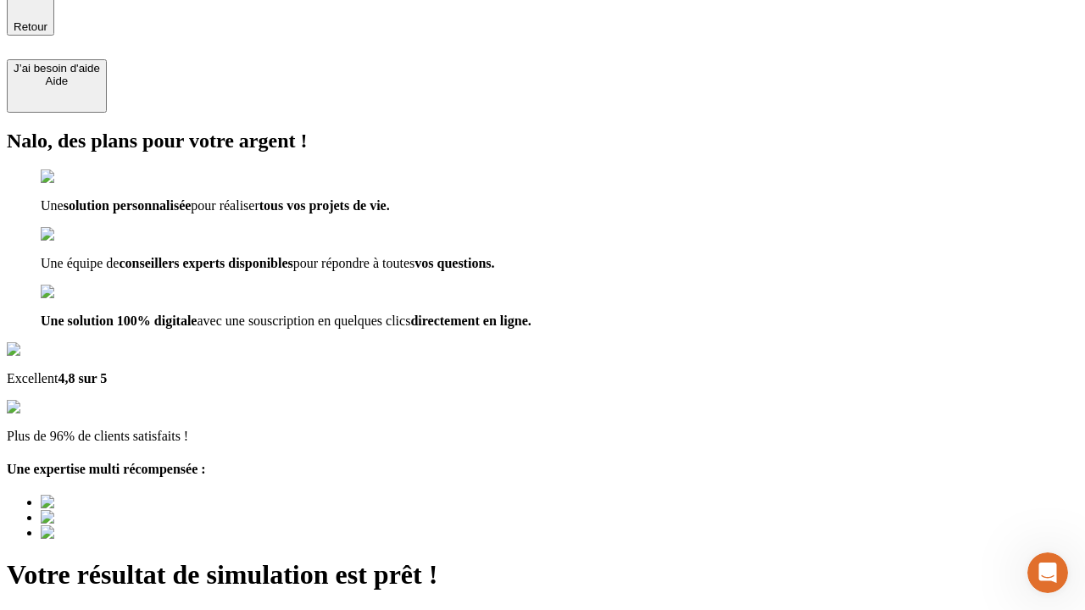  I want to click on span: 4,8 sur 5, so click(82, 378).